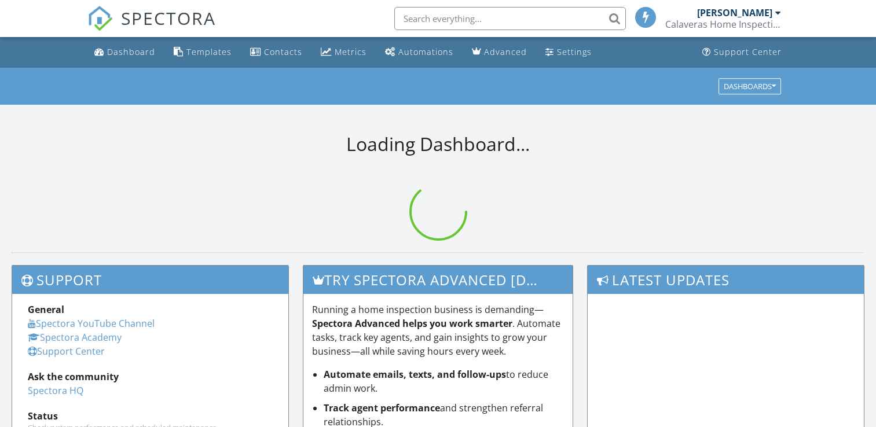 Image resolution: width=876 pixels, height=427 pixels. I want to click on img: The Best Home Inspection Software - Spectora, so click(100, 19).